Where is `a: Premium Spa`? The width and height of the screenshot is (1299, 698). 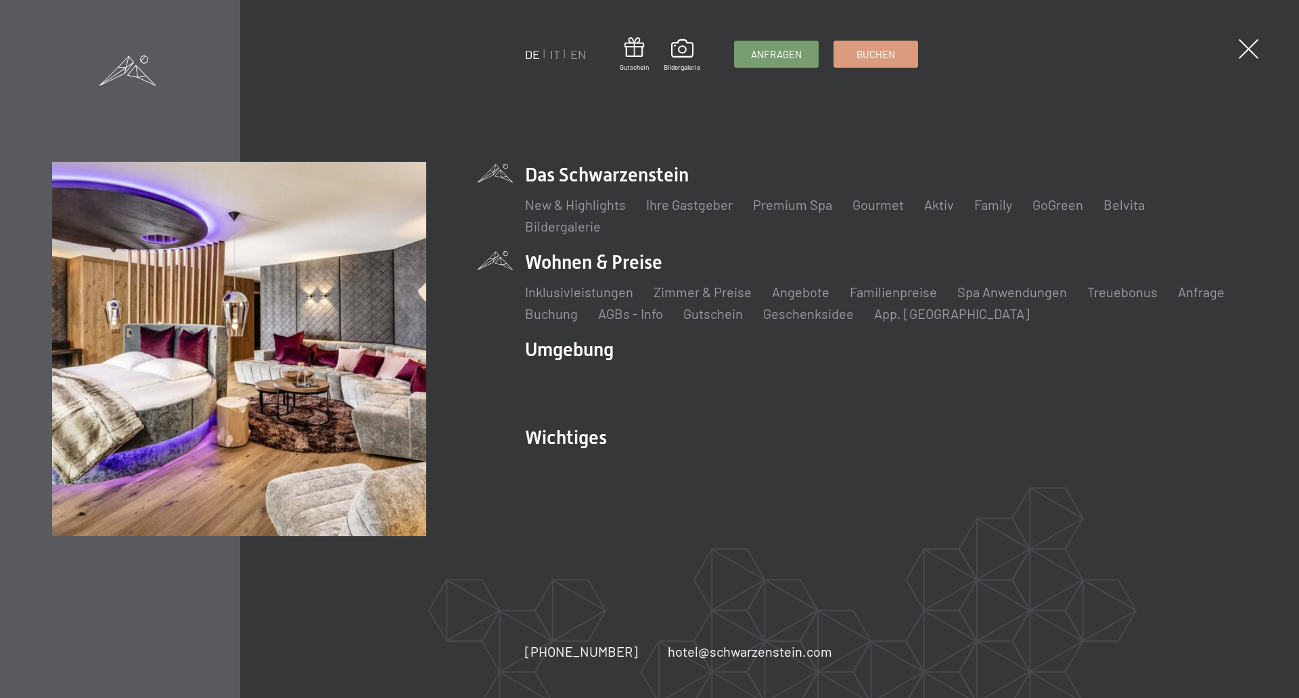
a: Premium Spa is located at coordinates (792, 204).